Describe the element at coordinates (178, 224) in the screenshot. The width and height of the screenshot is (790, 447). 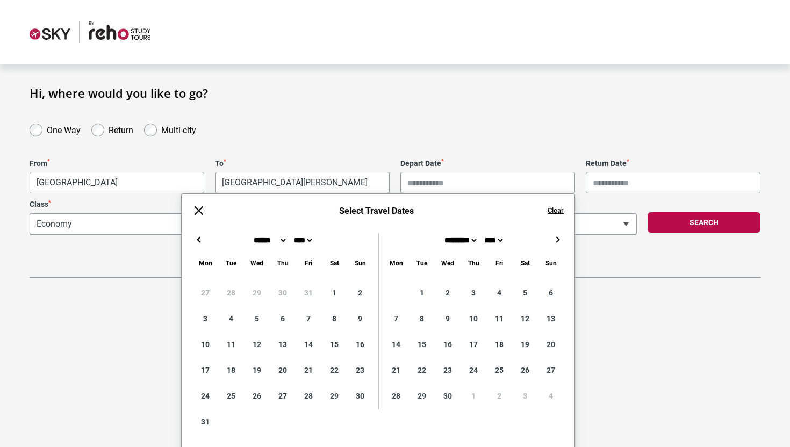
I see `span: Economy` at that location.